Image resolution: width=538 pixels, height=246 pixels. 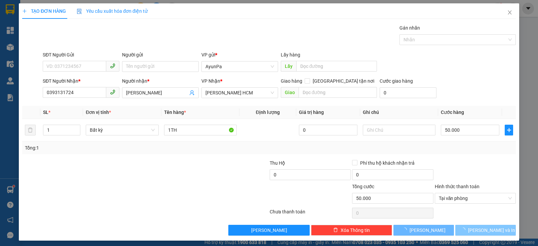 I want to click on input: Ghi Chú, so click(x=399, y=130).